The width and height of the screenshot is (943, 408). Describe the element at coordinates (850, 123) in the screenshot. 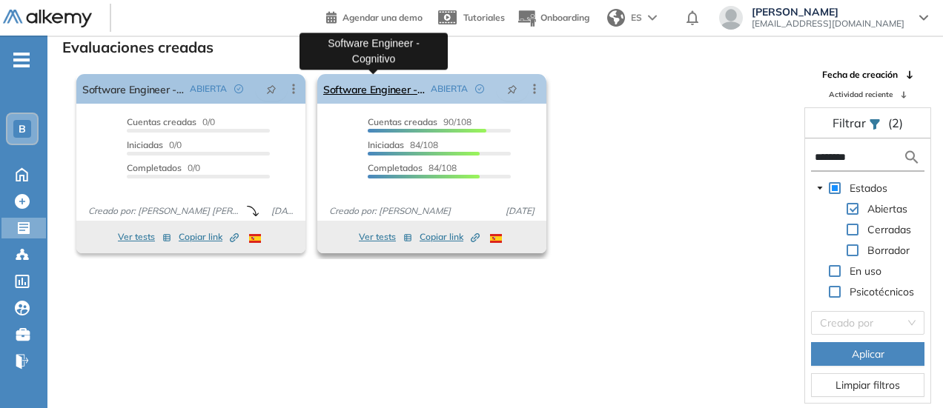

I see `span: Filtrar` at that location.